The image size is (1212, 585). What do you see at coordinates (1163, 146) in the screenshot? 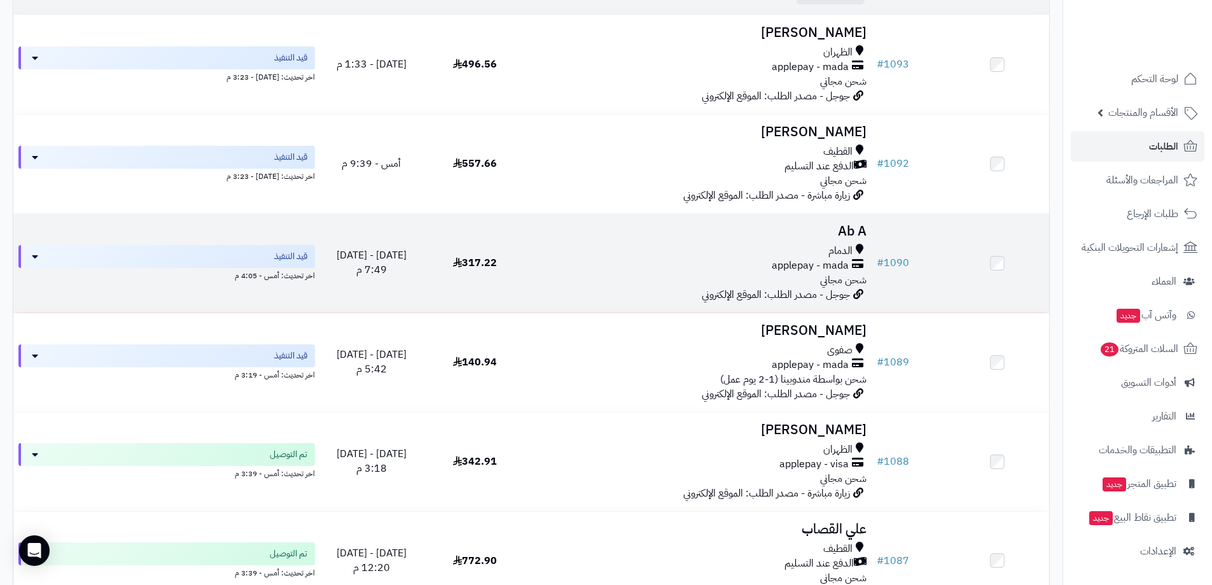
I see `span: الطلبات` at bounding box center [1163, 146].